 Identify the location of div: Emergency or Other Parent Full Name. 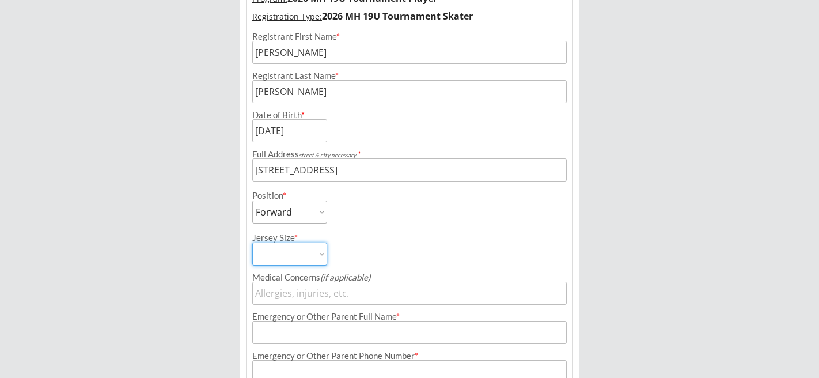
(409, 316).